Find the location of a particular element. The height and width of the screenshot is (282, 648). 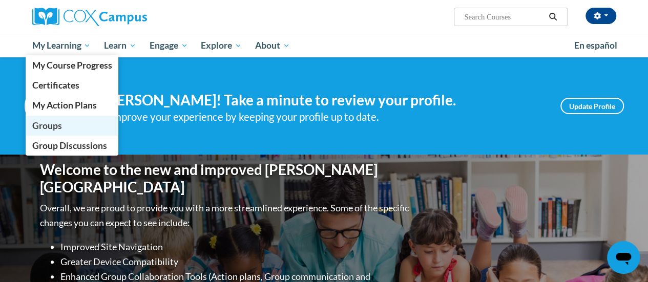

span: My Learning is located at coordinates (61, 46).